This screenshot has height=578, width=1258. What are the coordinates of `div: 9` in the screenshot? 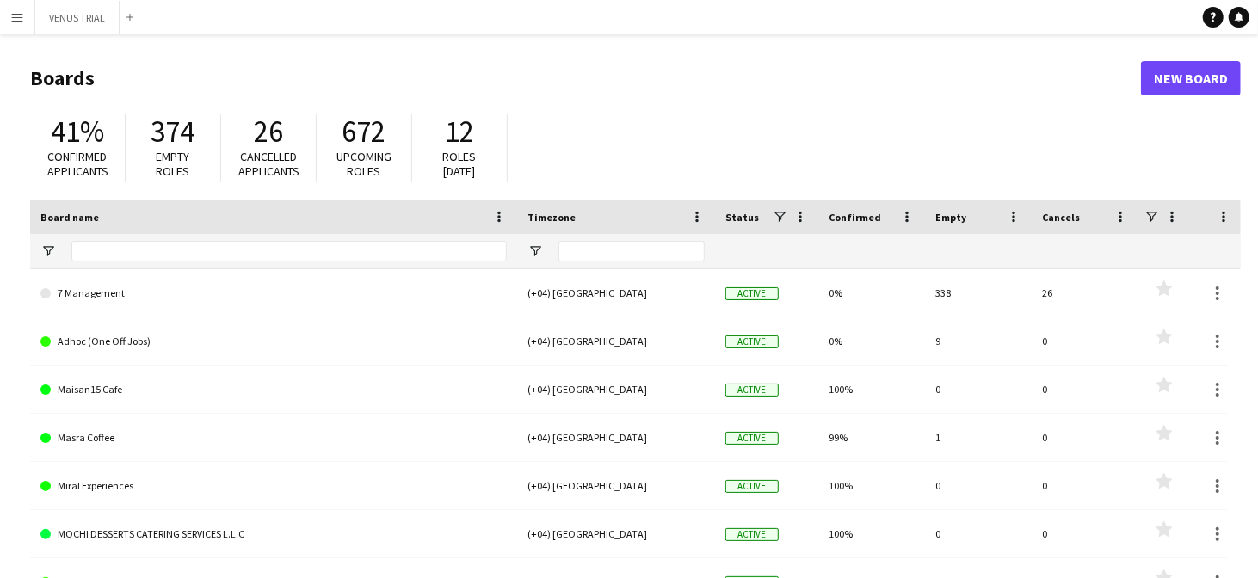 It's located at (979, 341).